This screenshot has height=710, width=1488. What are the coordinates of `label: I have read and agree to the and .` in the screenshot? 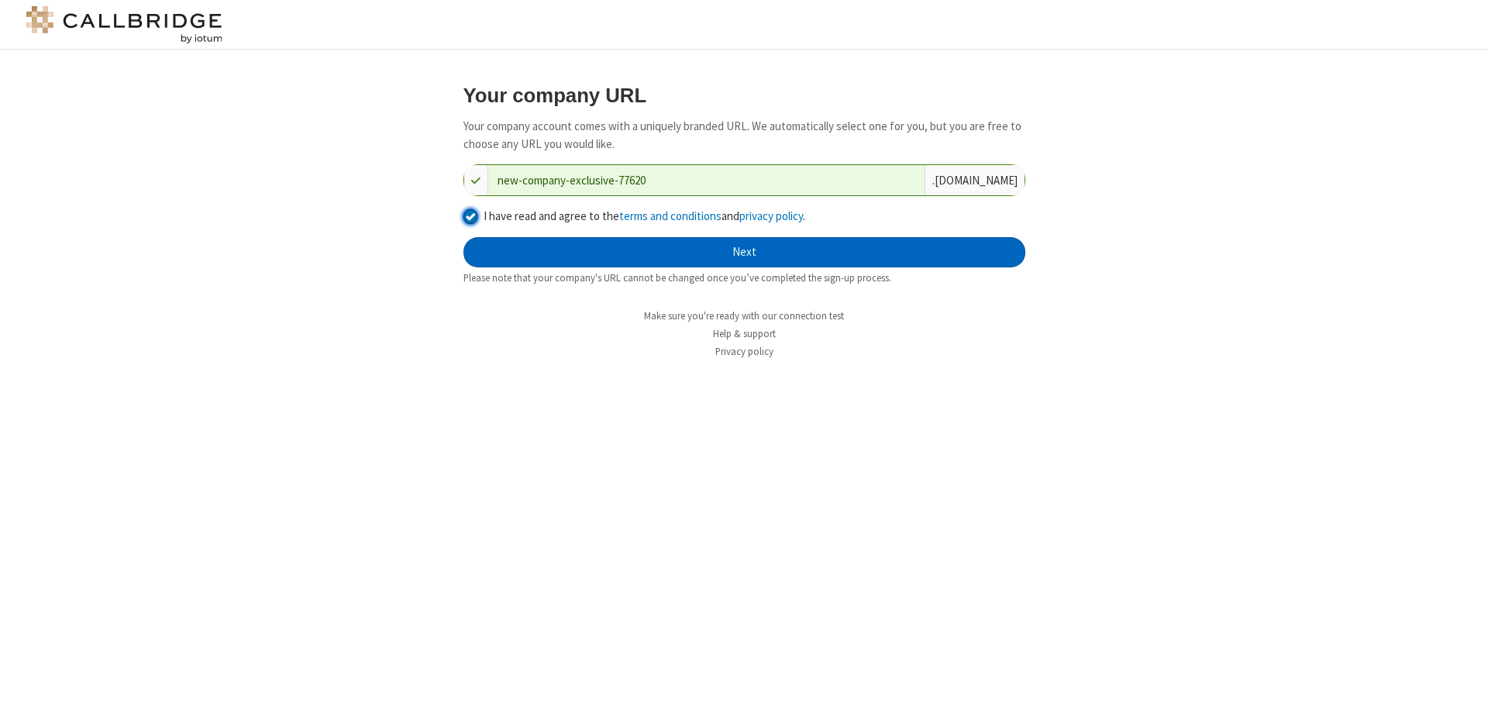 It's located at (754, 216).